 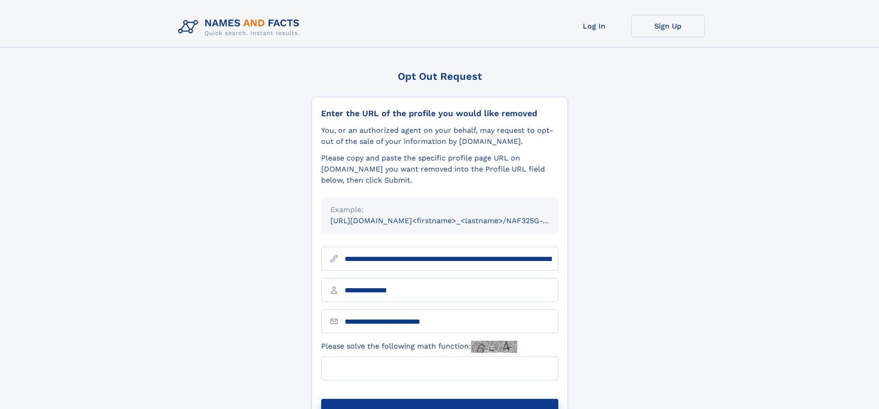 What do you see at coordinates (594, 26) in the screenshot?
I see `a: Log In` at bounding box center [594, 26].